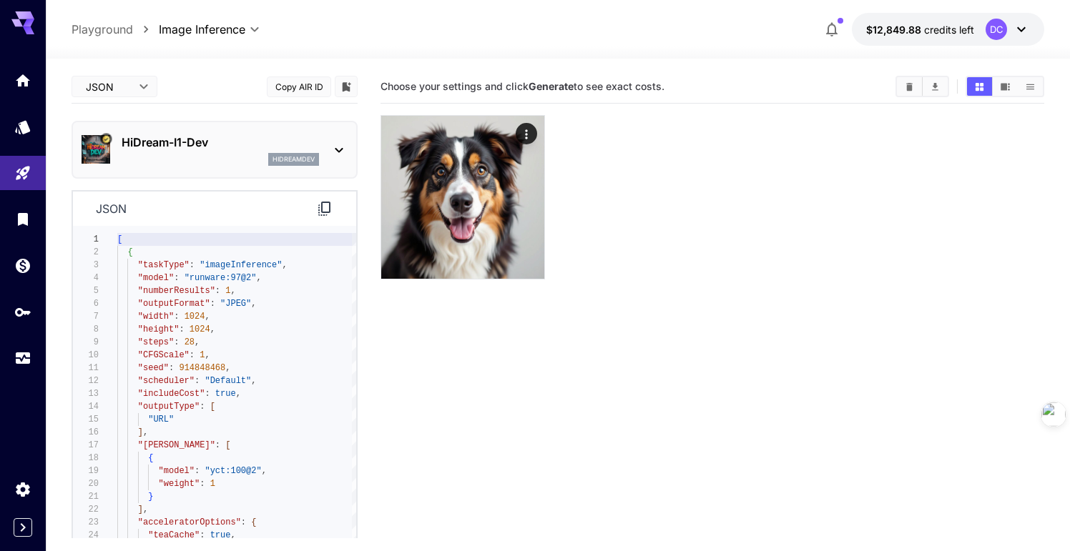  I want to click on div: $12,849.88364, so click(920, 29).